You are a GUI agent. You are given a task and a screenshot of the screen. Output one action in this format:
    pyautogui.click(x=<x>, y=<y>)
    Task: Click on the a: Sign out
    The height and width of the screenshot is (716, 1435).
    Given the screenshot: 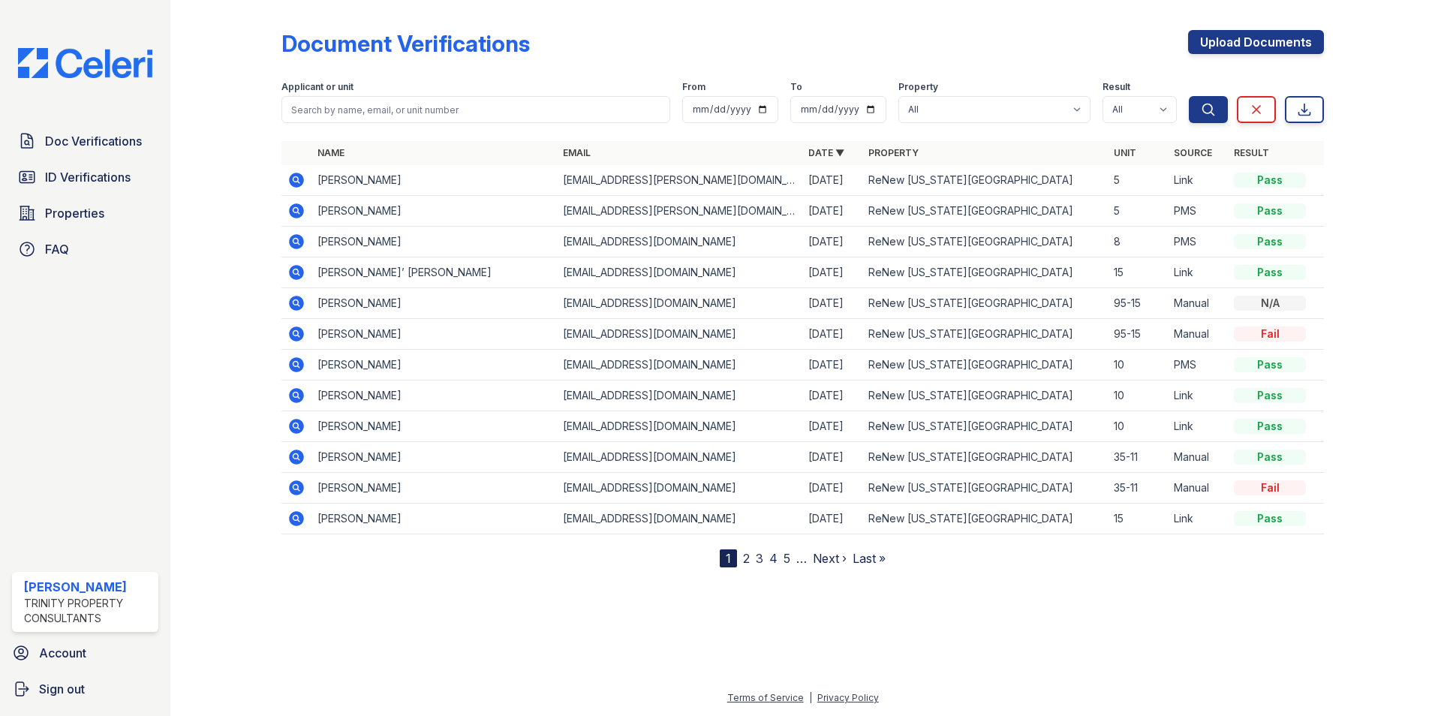 What is the action you would take?
    pyautogui.click(x=85, y=689)
    